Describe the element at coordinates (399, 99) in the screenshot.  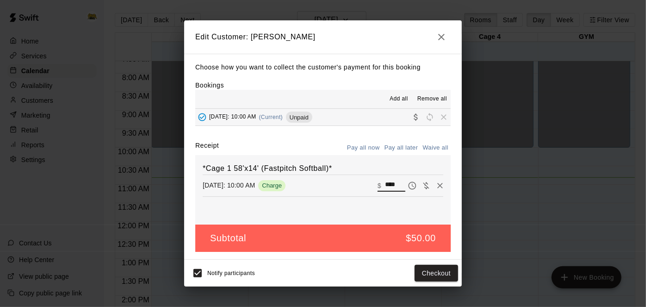
I see `span: Add all` at that location.